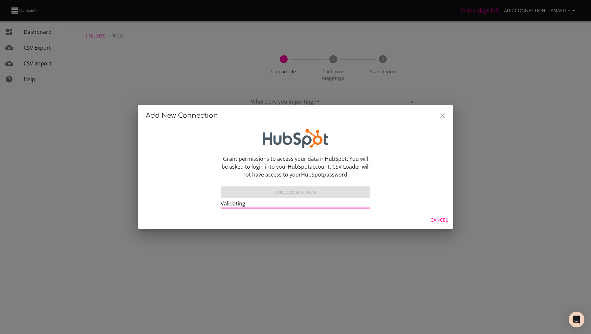  I want to click on span: Cancel, so click(439, 220).